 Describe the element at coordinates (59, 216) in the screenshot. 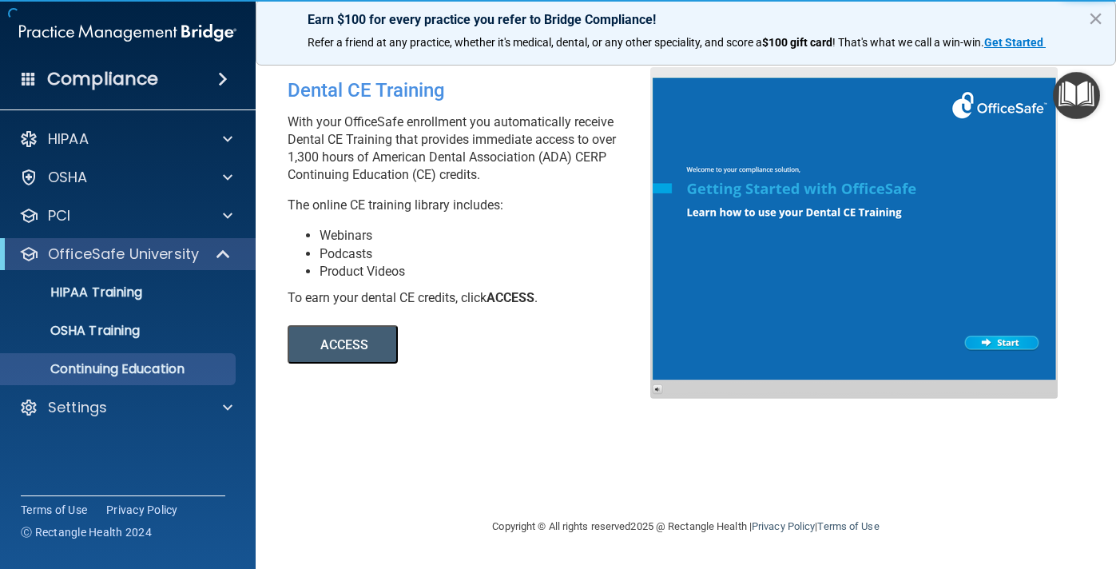

I see `p: PCI` at that location.